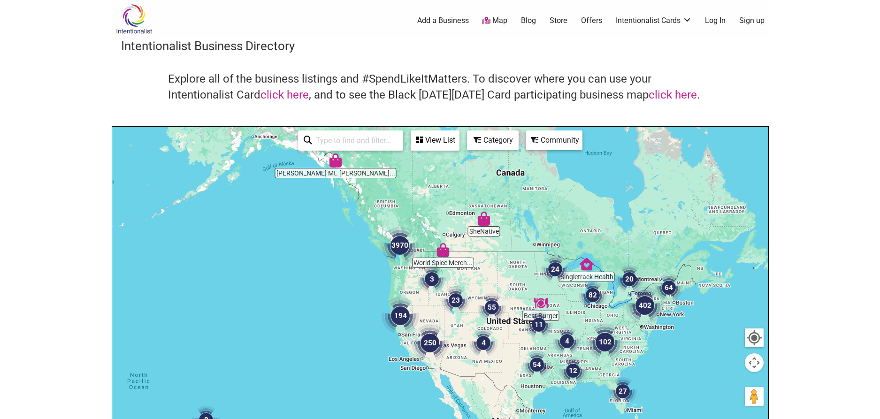 The height and width of the screenshot is (419, 880). What do you see at coordinates (539, 325) in the screenshot?
I see `div: 11` at bounding box center [539, 325].